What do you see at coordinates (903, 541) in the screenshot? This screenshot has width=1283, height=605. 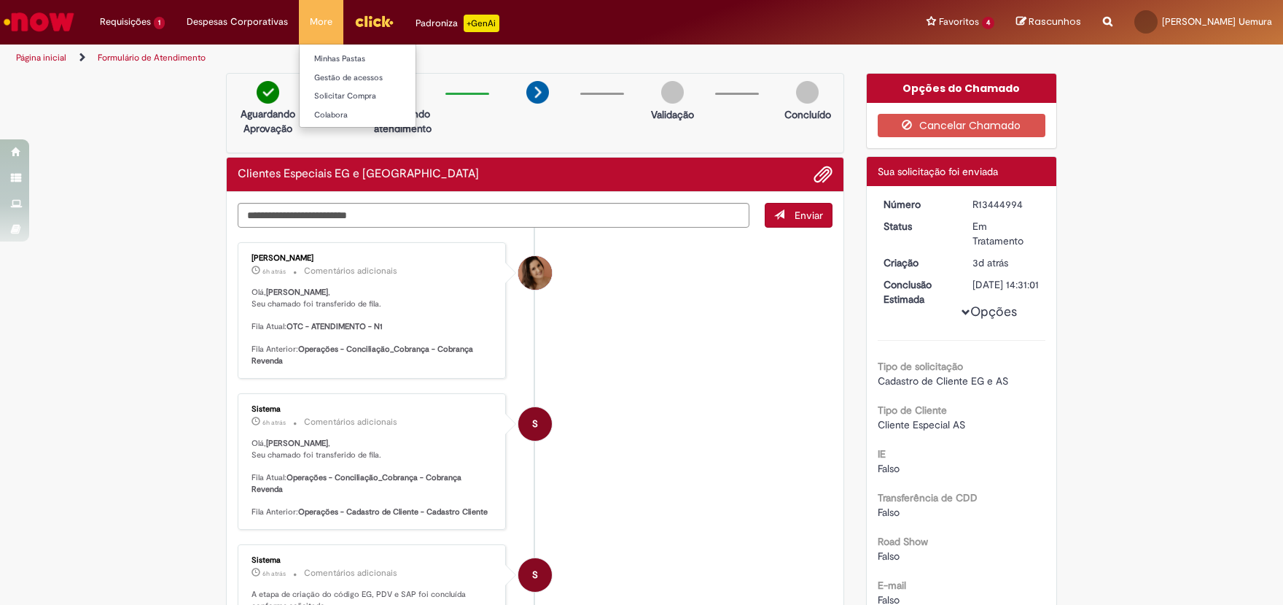 I see `b: Road Show` at bounding box center [903, 541].